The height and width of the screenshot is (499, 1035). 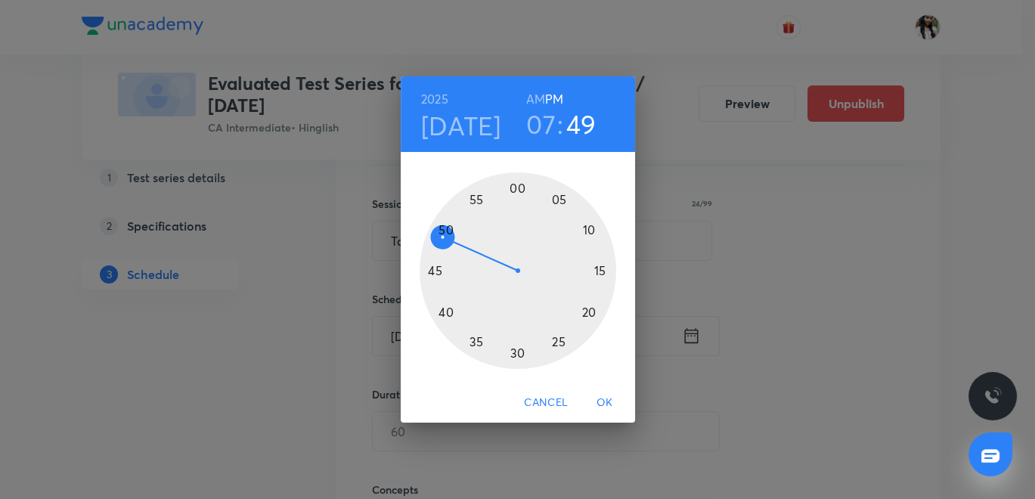 I want to click on button: 07, so click(x=541, y=124).